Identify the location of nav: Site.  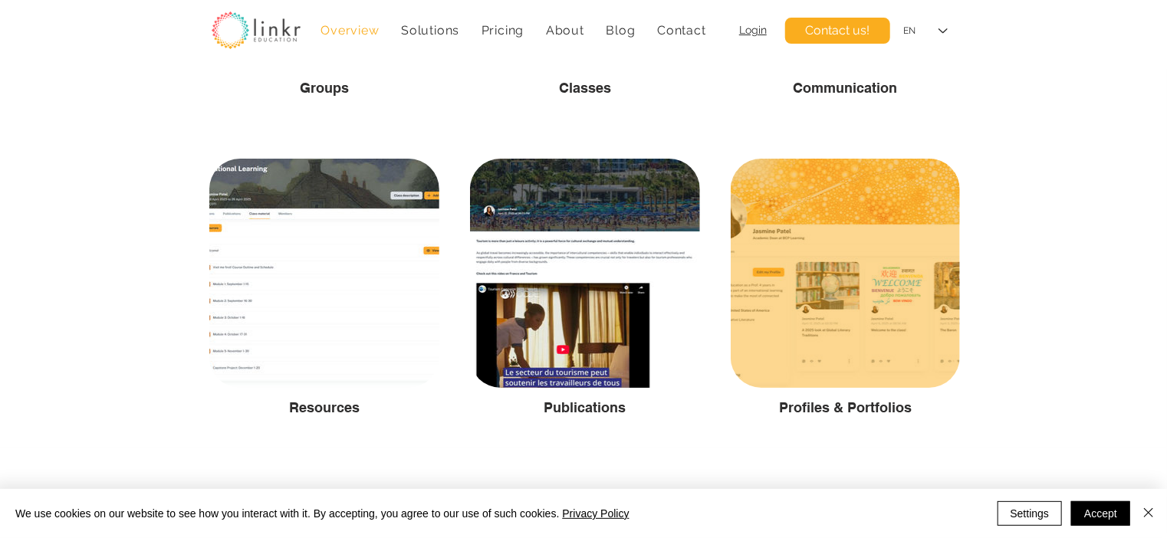
(513, 30).